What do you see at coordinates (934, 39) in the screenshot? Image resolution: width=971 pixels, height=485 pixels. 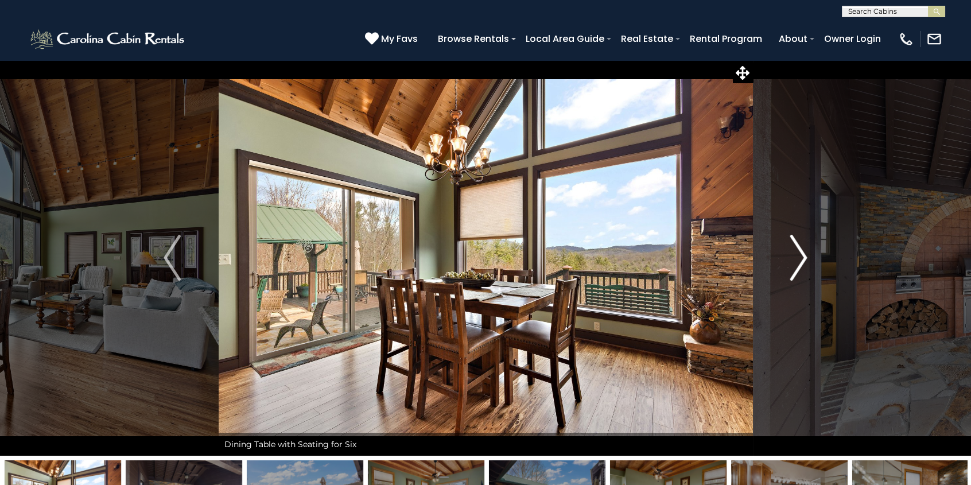 I see `img: mail-regular-white.png` at bounding box center [934, 39].